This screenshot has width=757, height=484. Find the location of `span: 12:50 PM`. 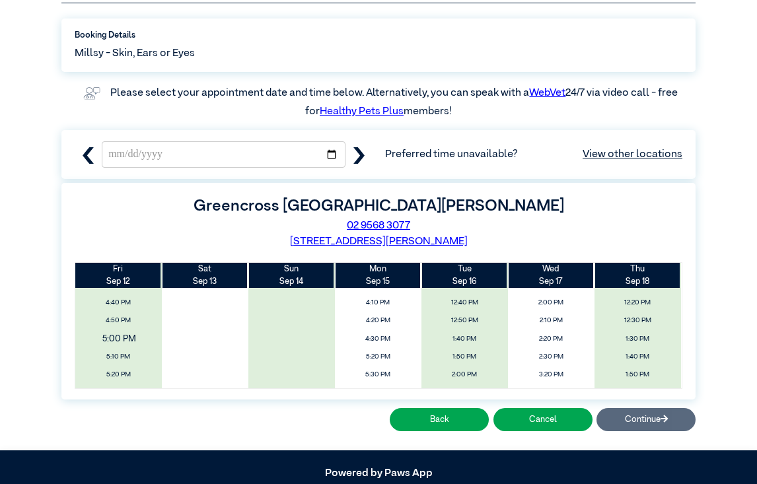

span: 12:50 PM is located at coordinates (464, 320).